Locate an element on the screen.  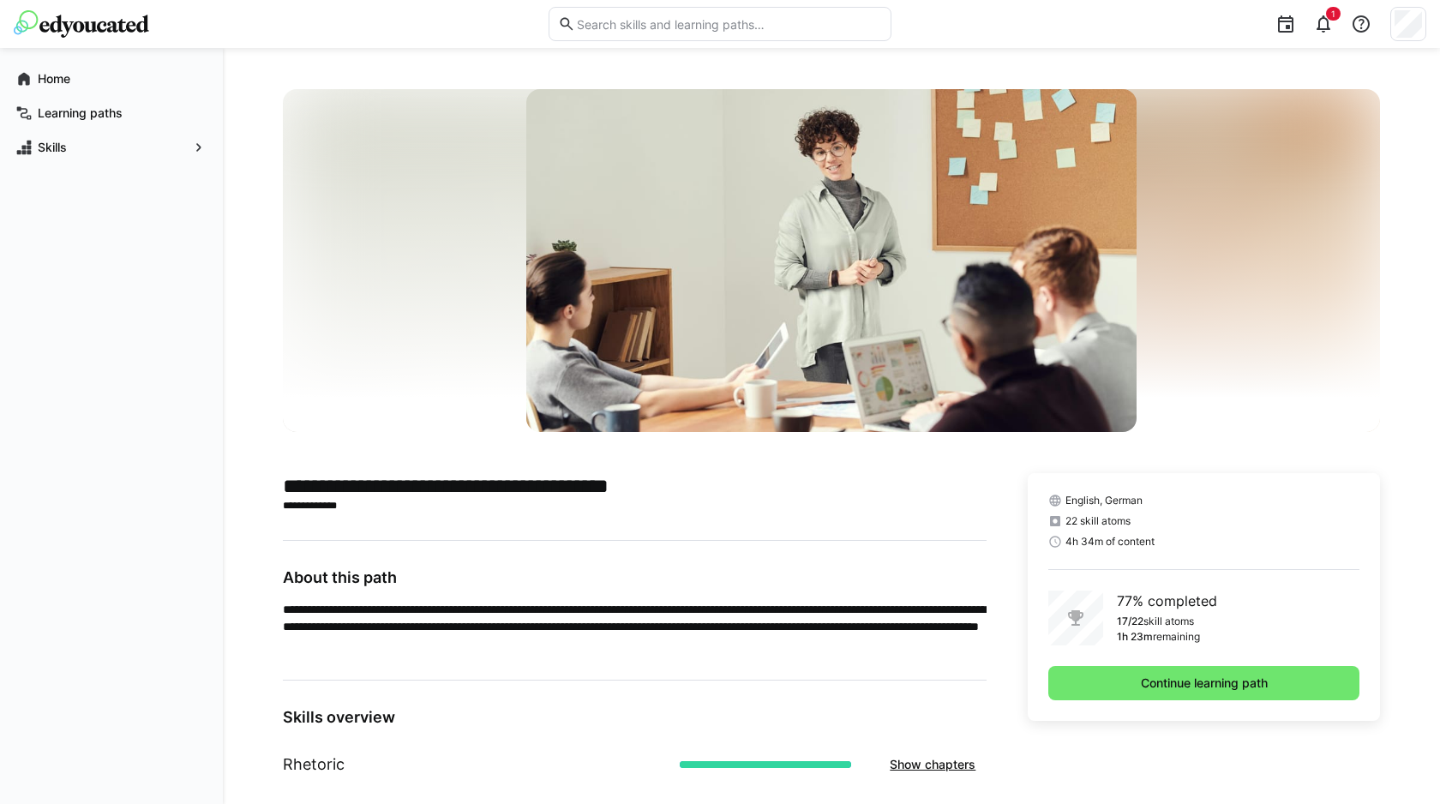
p: skill atoms is located at coordinates (1169, 622).